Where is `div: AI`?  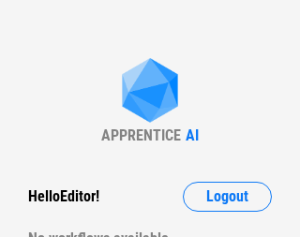
div: AI is located at coordinates (192, 135).